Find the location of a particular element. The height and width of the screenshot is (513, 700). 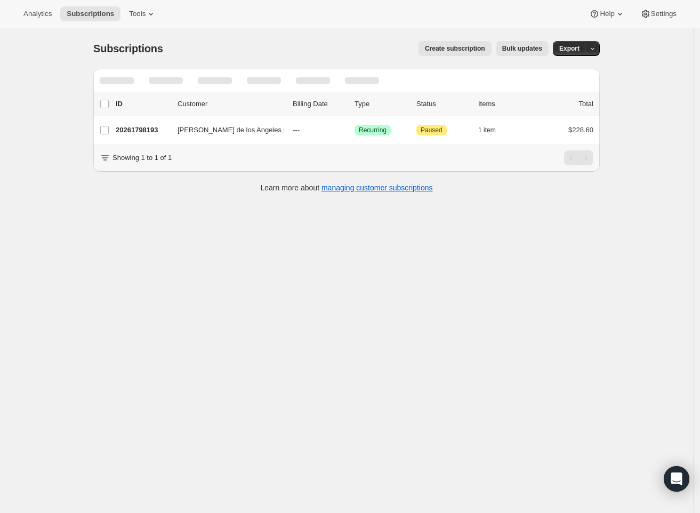

p: Showing 1 to 1 of 1 is located at coordinates (142, 158).